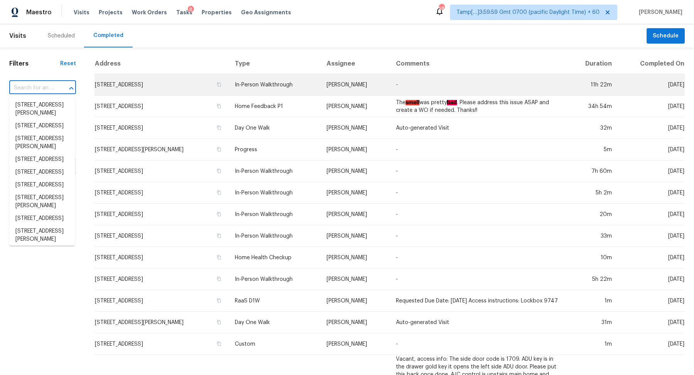 This screenshot has width=694, height=375. What do you see at coordinates (592, 106) in the screenshot?
I see `td: 34h 54m` at bounding box center [592, 106].